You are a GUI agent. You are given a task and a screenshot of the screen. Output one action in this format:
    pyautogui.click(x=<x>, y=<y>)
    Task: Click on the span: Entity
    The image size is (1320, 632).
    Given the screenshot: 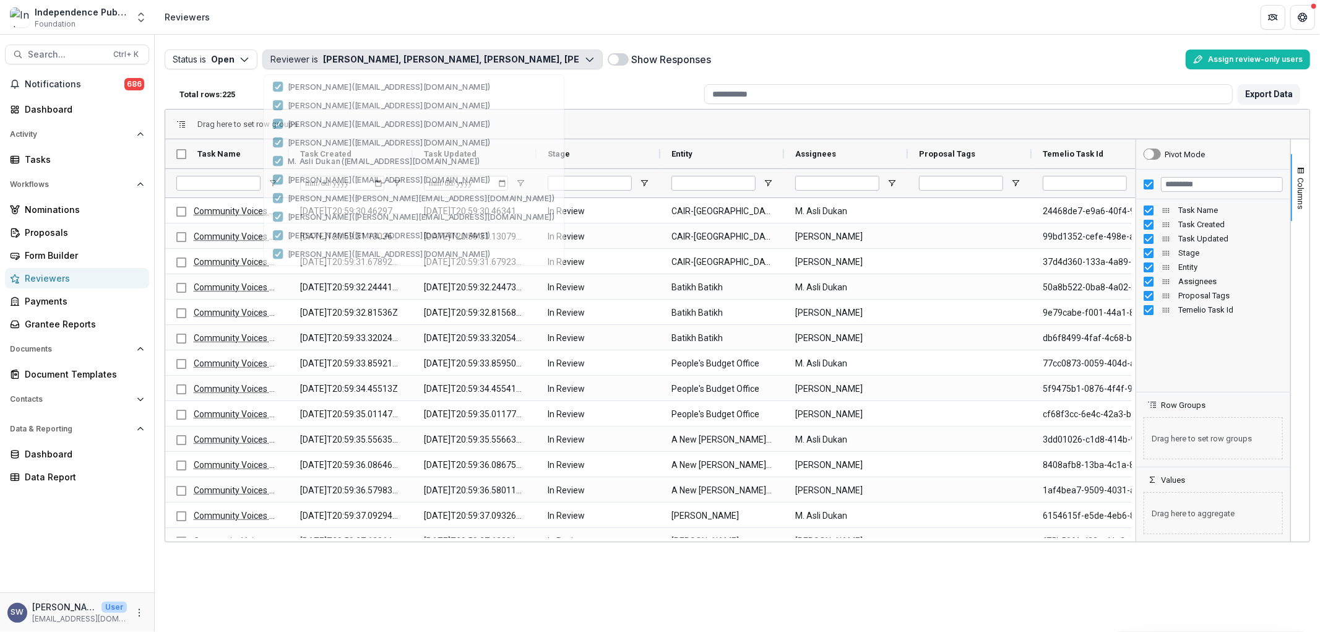 What is the action you would take?
    pyautogui.click(x=682, y=154)
    